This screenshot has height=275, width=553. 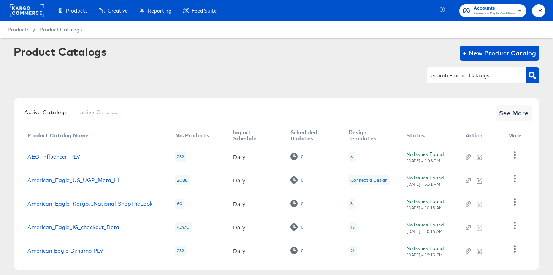 What do you see at coordinates (351, 204) in the screenshot?
I see `div: 3` at bounding box center [351, 204].